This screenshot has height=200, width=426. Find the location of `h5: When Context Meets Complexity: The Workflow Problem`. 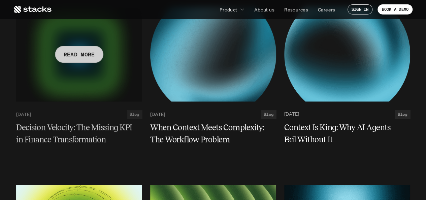

h5: When Context Meets Complexity: The Workflow Problem is located at coordinates (209, 133).